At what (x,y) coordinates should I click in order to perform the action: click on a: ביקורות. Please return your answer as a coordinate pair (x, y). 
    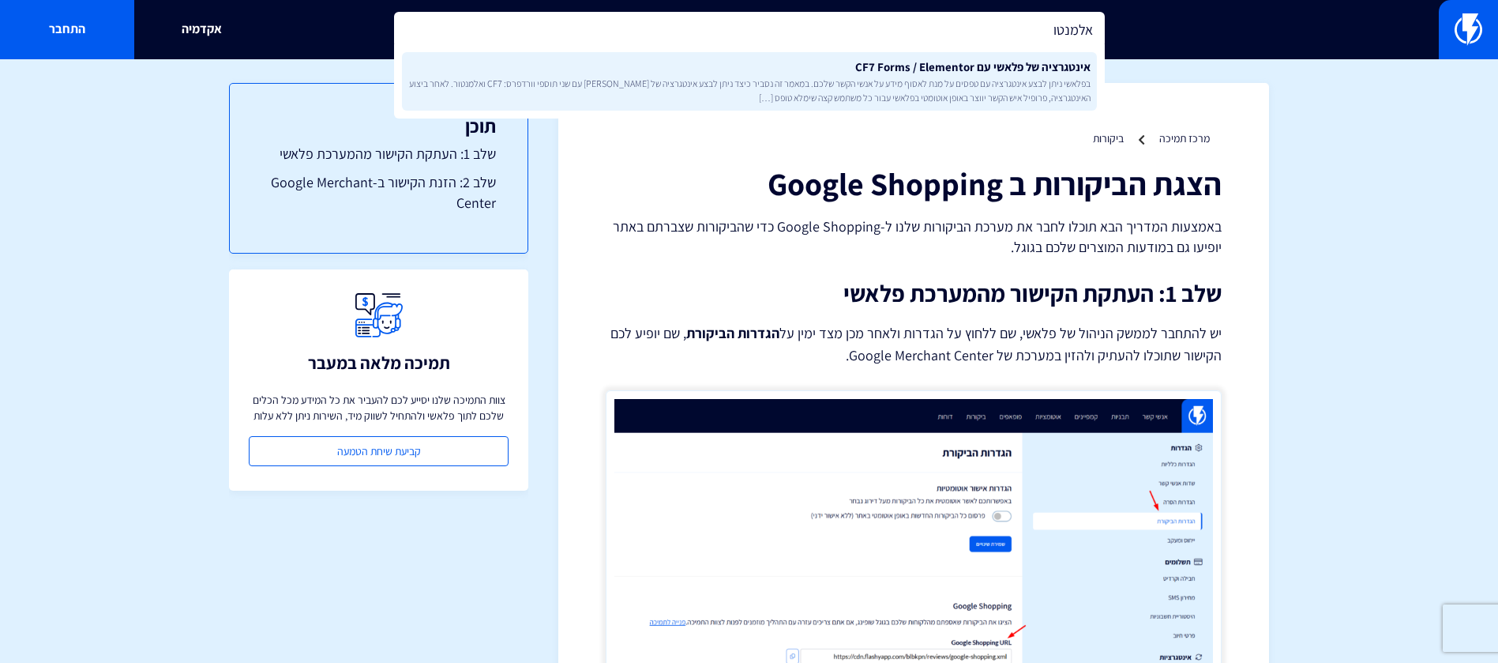
    Looking at the image, I should click on (1108, 138).